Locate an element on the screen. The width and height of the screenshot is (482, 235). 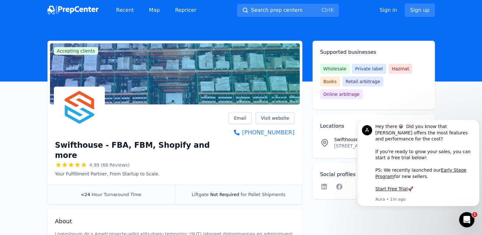
p: Message from Aura, sent 1m ago is located at coordinates (70, 79).